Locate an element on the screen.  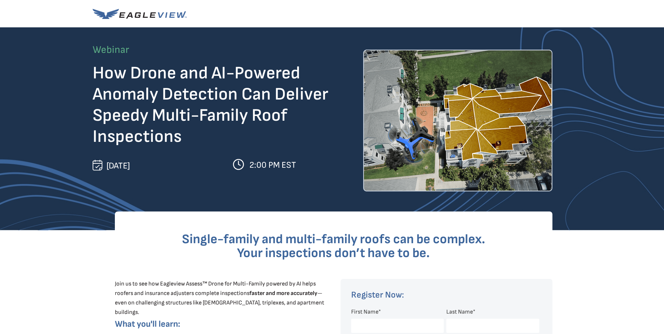
span: First Name is located at coordinates (365, 312).